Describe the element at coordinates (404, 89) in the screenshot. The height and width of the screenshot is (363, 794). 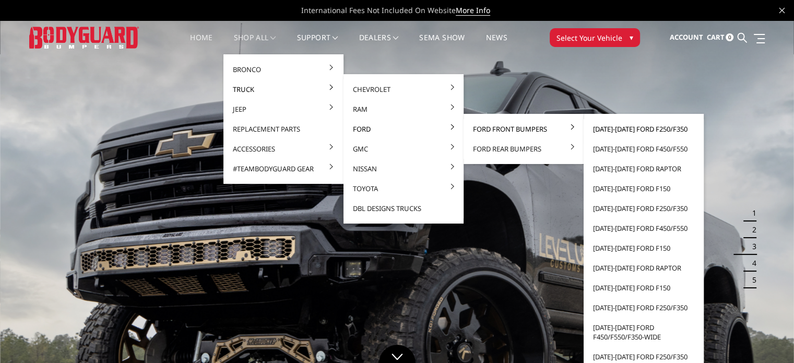
I see `a: Chevrolet` at that location.